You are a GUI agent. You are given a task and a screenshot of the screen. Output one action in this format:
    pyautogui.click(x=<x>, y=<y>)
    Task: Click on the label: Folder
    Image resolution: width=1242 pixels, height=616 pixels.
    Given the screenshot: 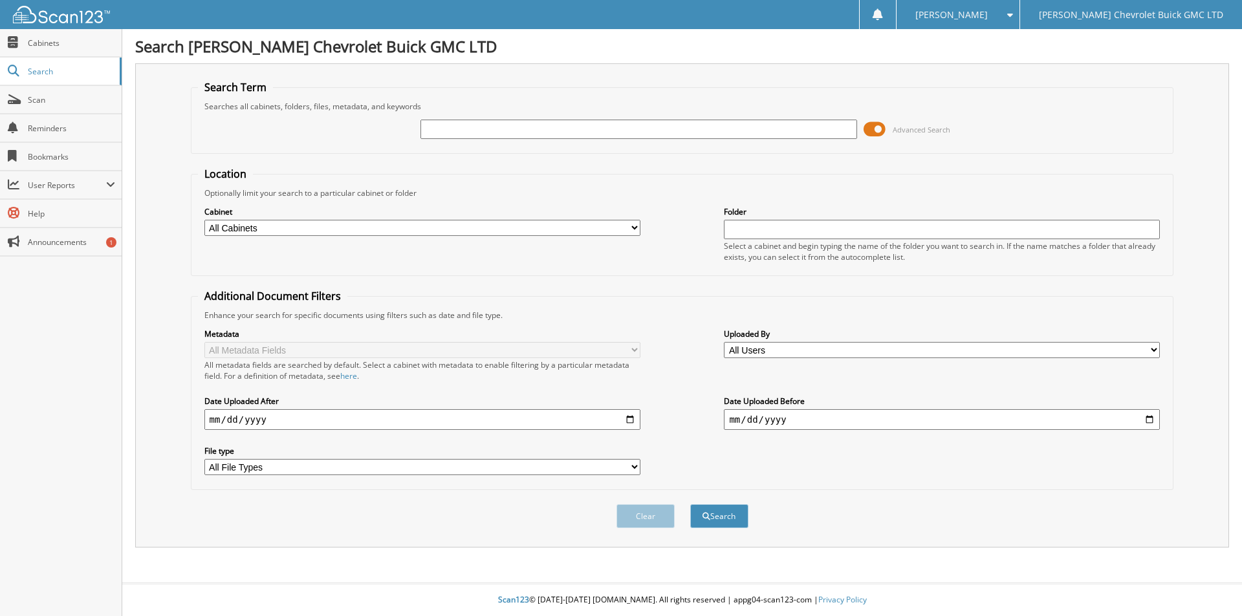 What is the action you would take?
    pyautogui.click(x=942, y=212)
    